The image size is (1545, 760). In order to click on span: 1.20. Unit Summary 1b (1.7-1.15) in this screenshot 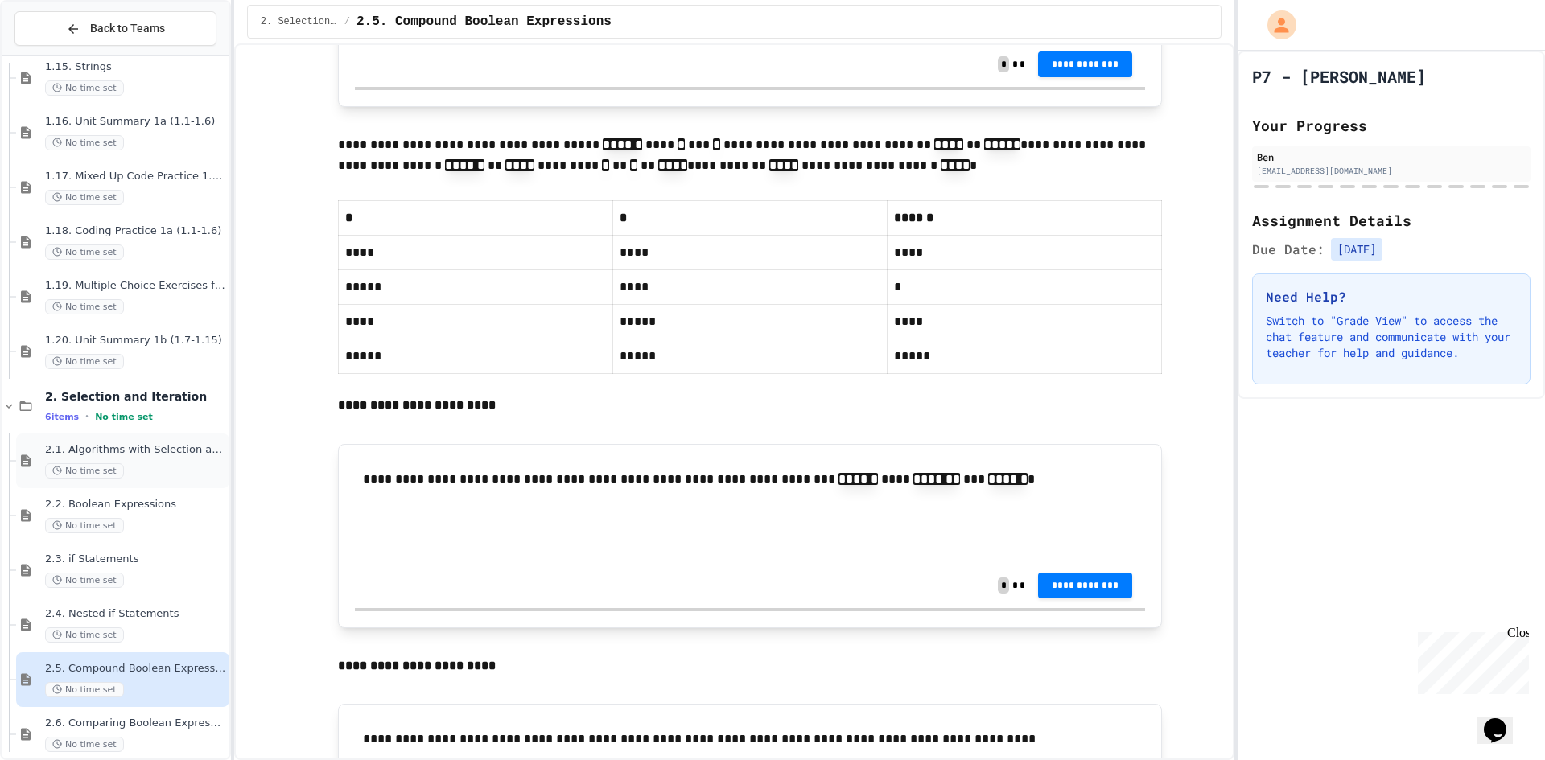, I will do `click(135, 340)`.